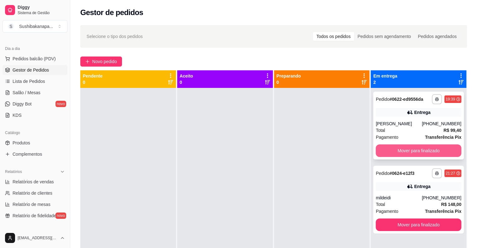  What do you see at coordinates (41, 8) in the screenshot?
I see `span: Diggy` at bounding box center [41, 8].